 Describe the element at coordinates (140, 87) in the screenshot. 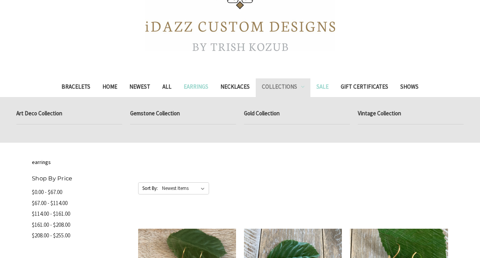

I see `a: Newest` at that location.